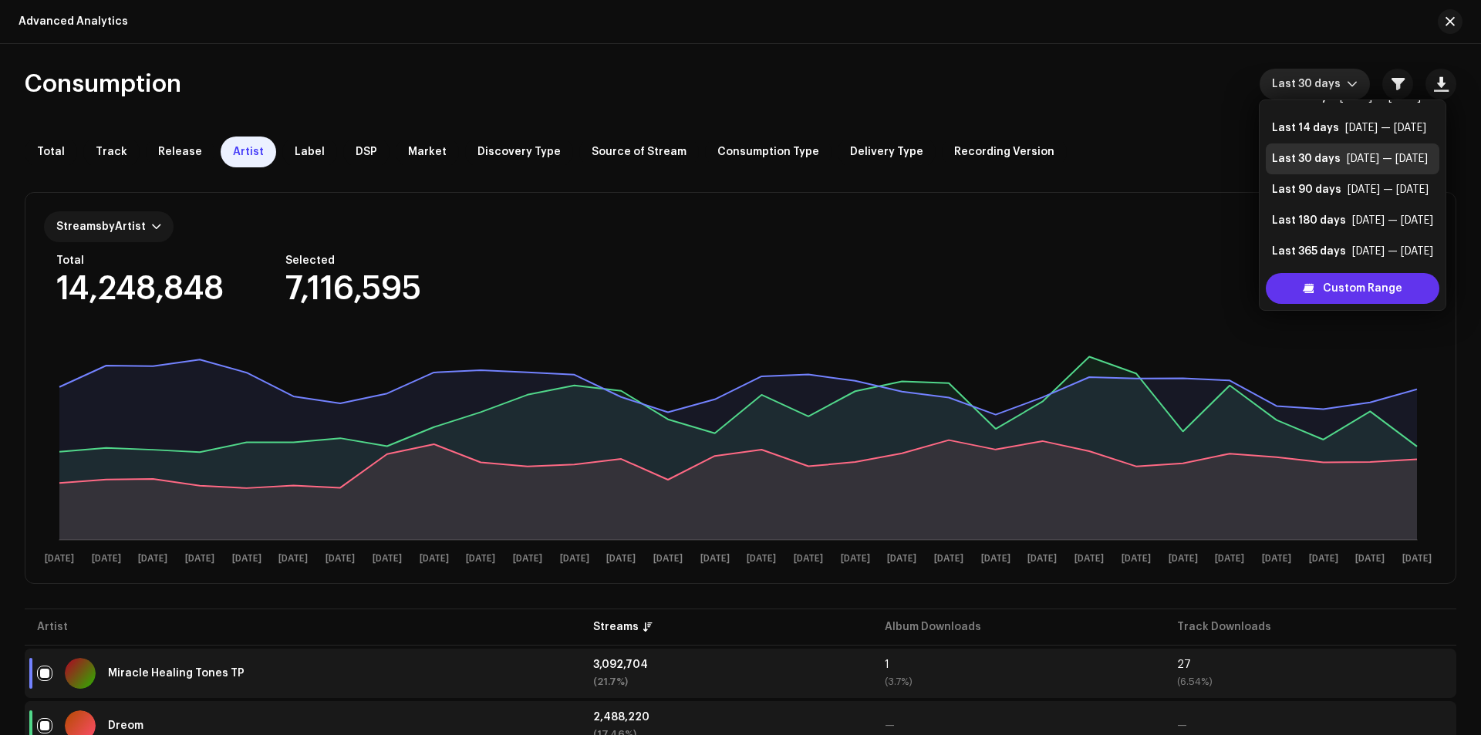 Image resolution: width=1481 pixels, height=735 pixels. Describe the element at coordinates (1352, 190) in the screenshot. I see `li: Last 90 days` at that location.